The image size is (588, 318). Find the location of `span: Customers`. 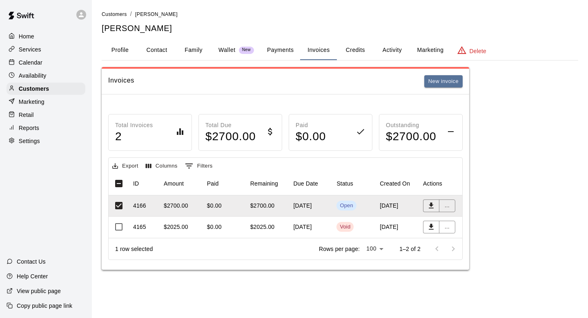

span: Customers is located at coordinates (114, 14).